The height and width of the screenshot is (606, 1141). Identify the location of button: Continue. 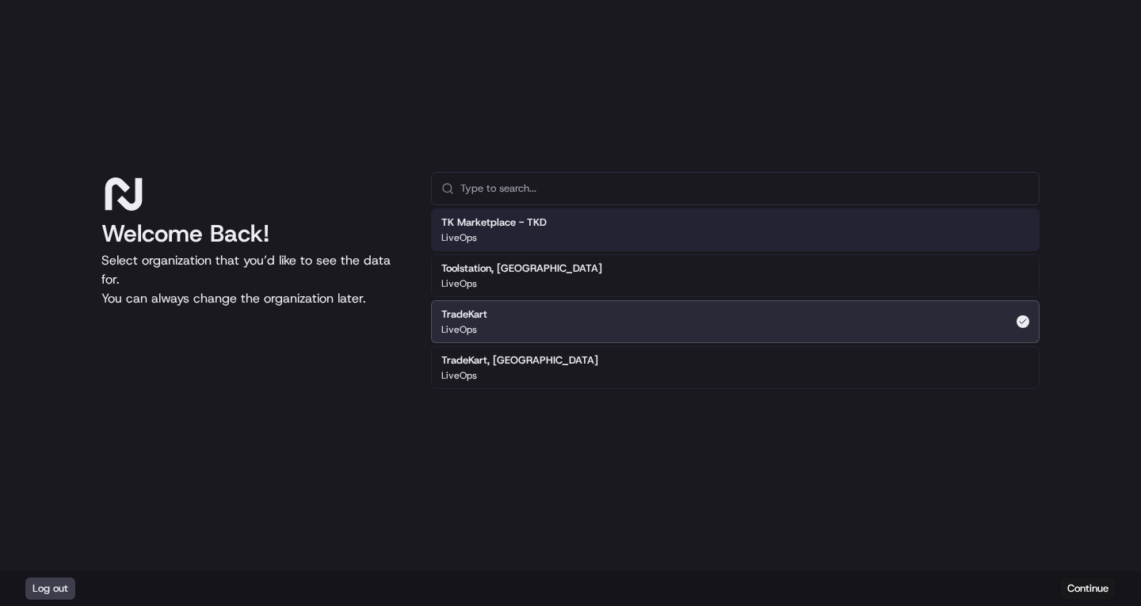
(1088, 589).